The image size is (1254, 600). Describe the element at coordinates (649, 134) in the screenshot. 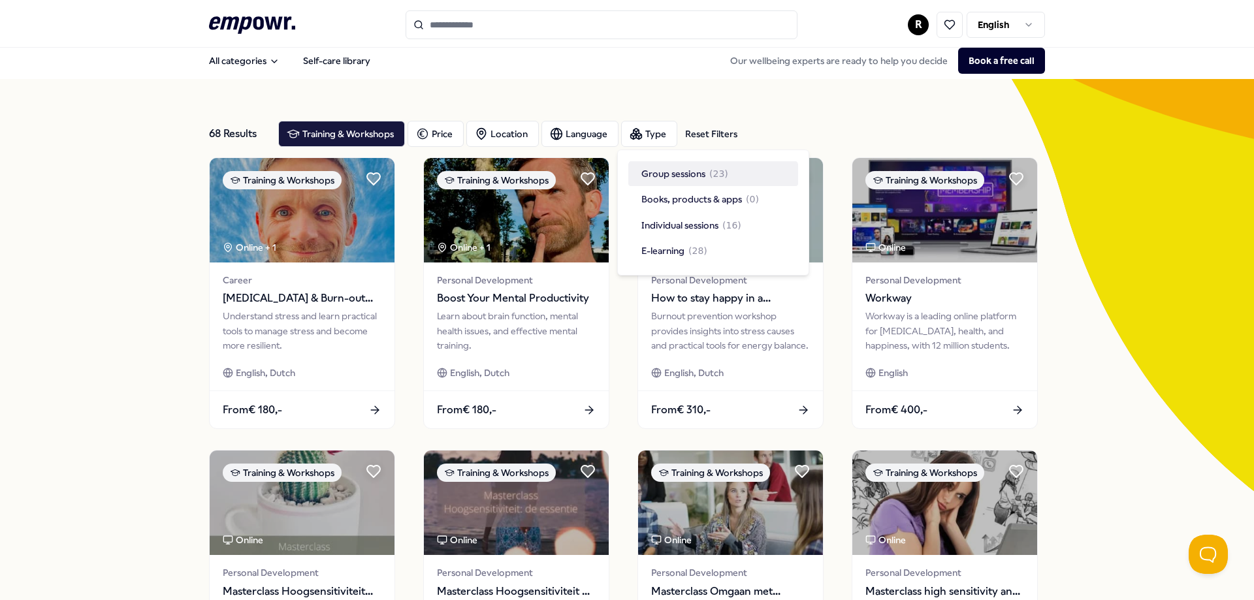

I see `button: Type` at that location.